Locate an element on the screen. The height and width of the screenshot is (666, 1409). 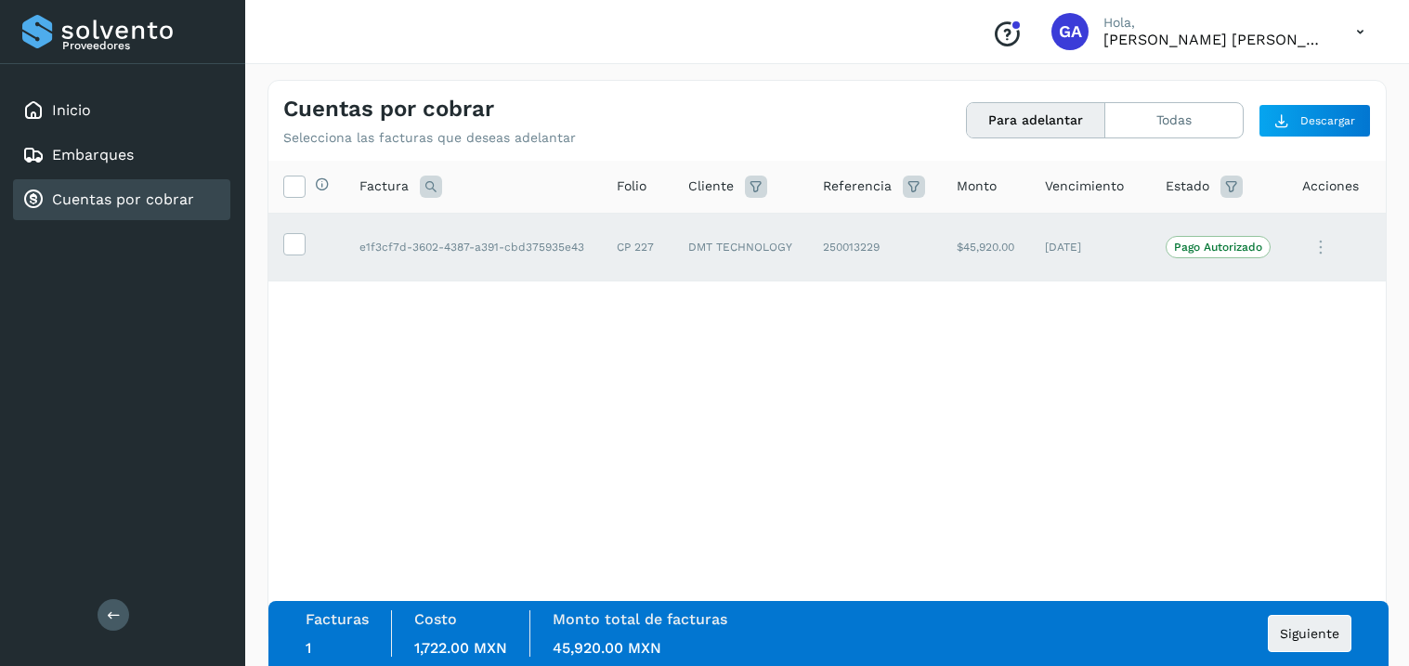
button: Para adelantar is located at coordinates (1035, 120).